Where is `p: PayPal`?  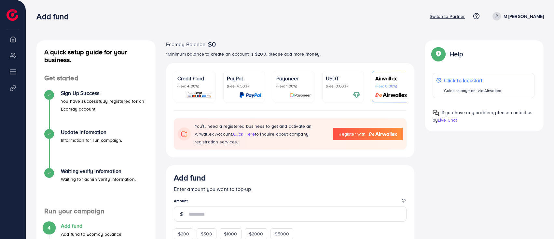 p: PayPal is located at coordinates (244, 78).